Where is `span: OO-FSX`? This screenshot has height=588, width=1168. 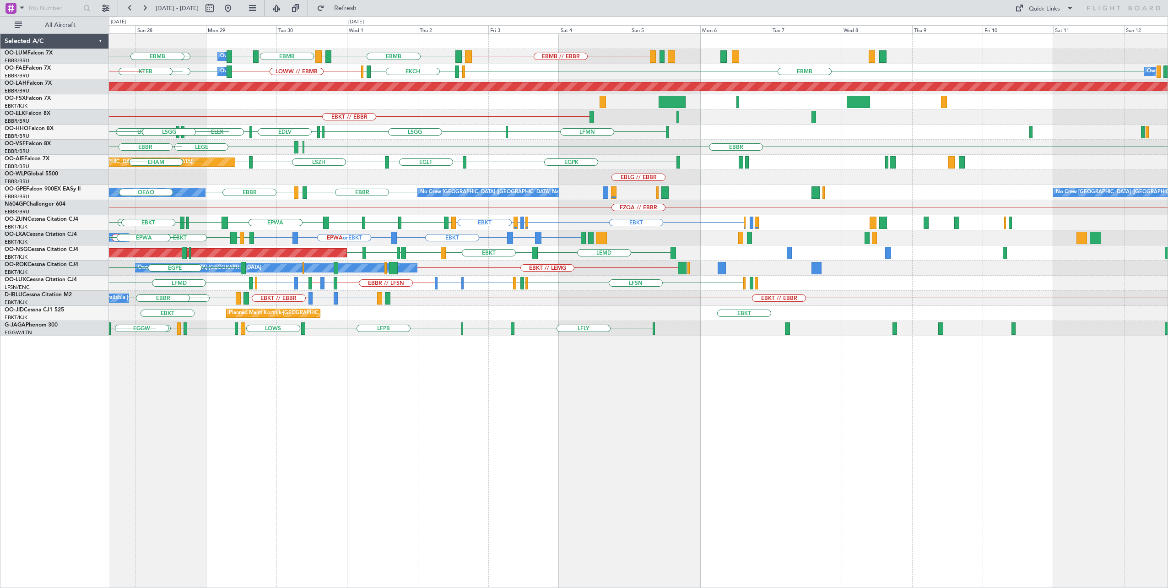
span: OO-FSX is located at coordinates (15, 98).